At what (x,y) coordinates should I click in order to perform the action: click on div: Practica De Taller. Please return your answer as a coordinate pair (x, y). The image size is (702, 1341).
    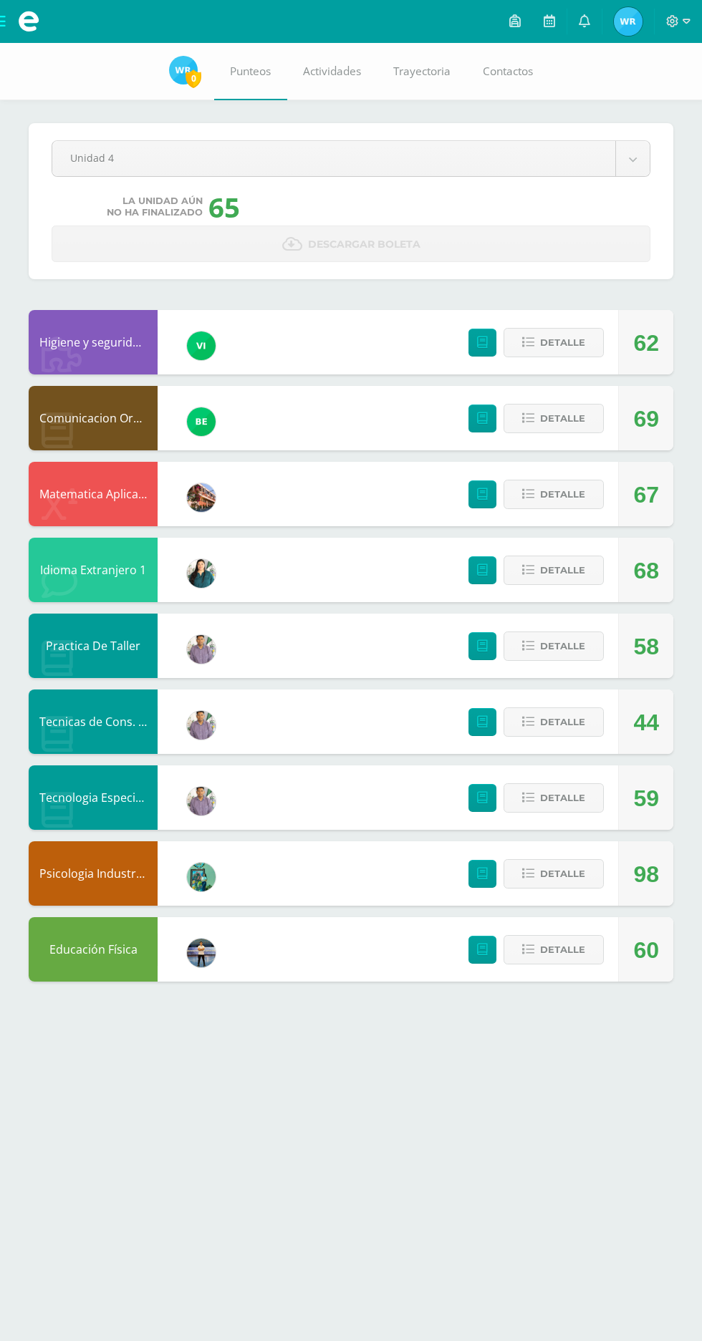
    Looking at the image, I should click on (93, 646).